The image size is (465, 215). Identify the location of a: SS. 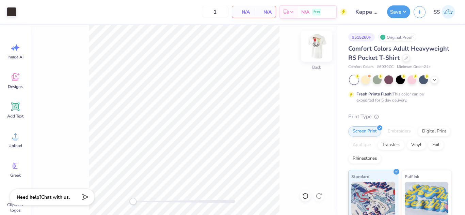
(444, 12).